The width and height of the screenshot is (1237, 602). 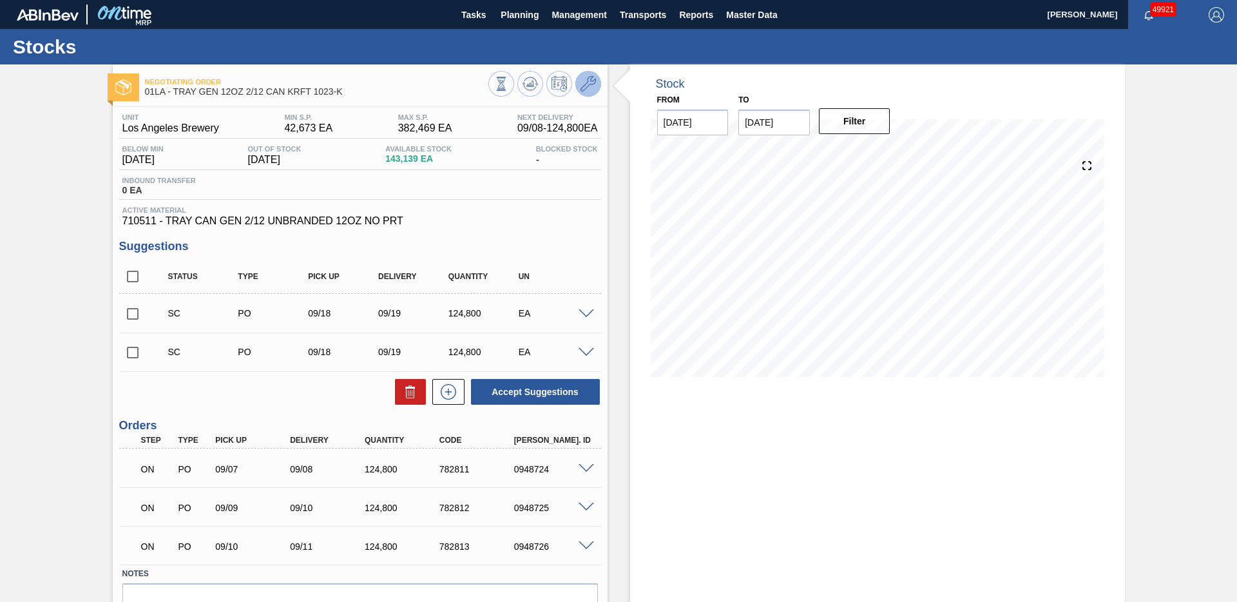 What do you see at coordinates (557, 117) in the screenshot?
I see `span: Next Delivery` at bounding box center [557, 117].